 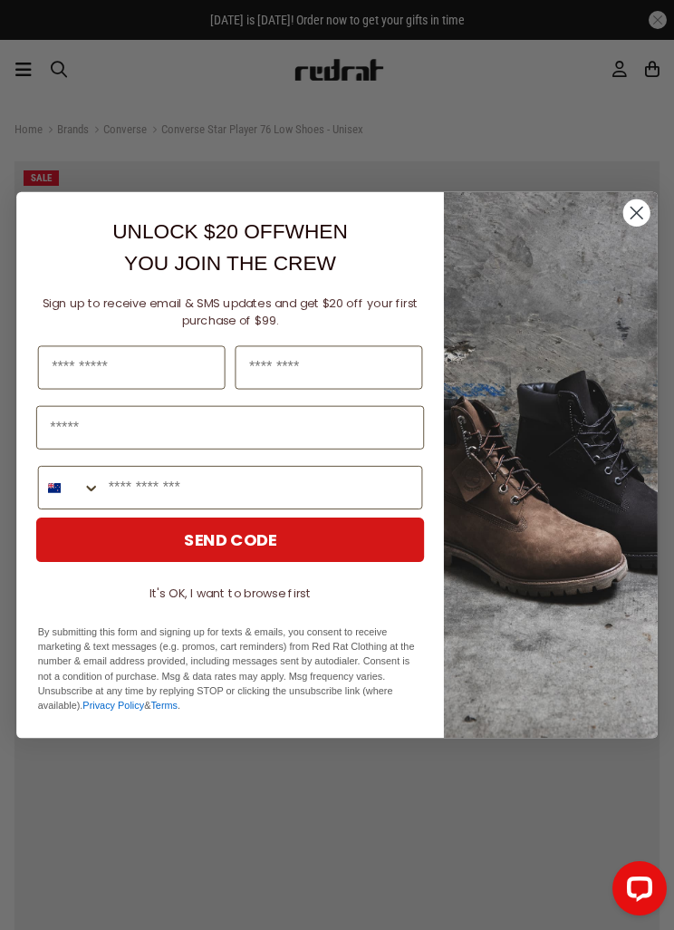 I want to click on p: By submitting this form and signing up for texts & emails, you consent to receive marketing & tex..., so click(x=230, y=669).